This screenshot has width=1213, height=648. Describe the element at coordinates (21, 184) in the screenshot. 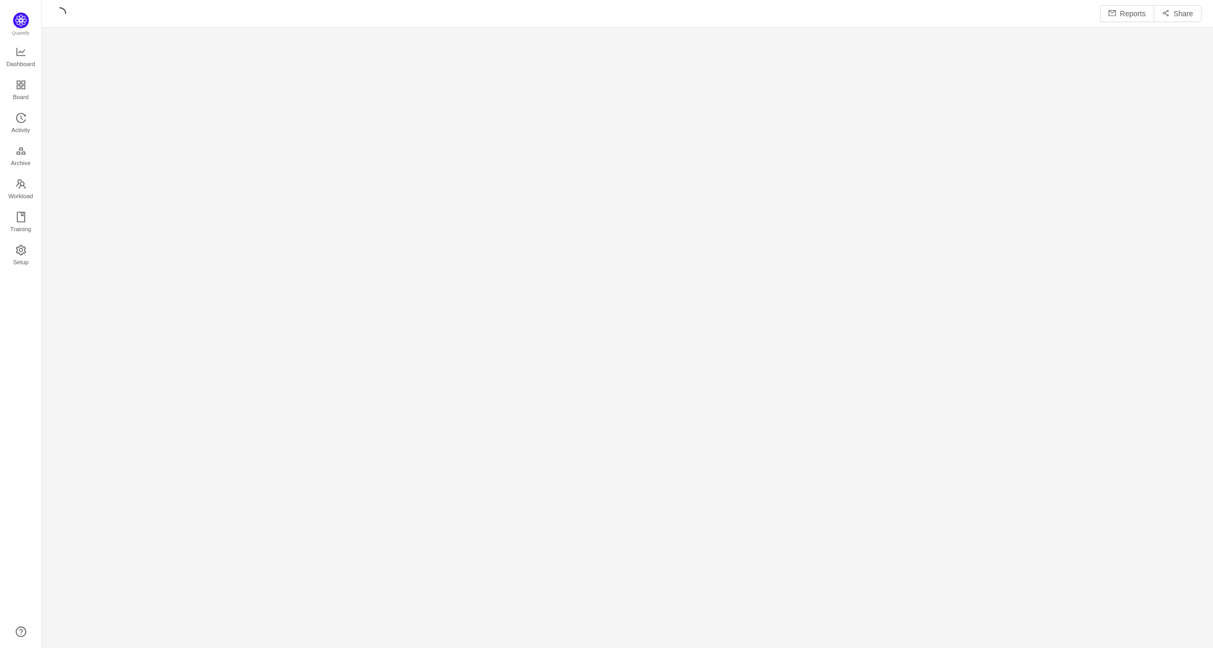

I see `i: icon: team` at that location.